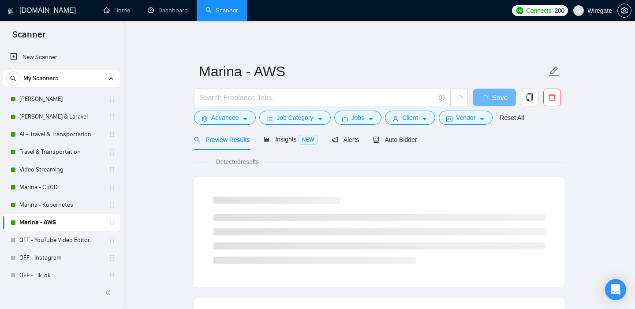  I want to click on span: Save, so click(499, 97).